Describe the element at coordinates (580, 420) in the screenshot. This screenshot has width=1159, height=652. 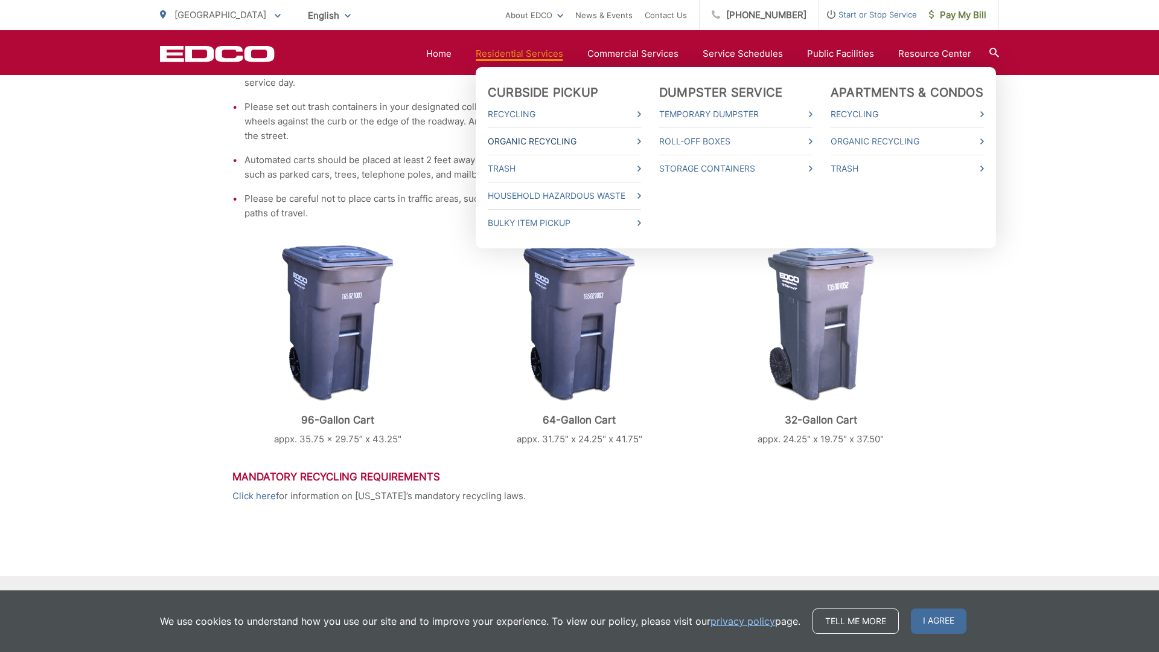
I see `p: 64-Gallon Cart` at that location.